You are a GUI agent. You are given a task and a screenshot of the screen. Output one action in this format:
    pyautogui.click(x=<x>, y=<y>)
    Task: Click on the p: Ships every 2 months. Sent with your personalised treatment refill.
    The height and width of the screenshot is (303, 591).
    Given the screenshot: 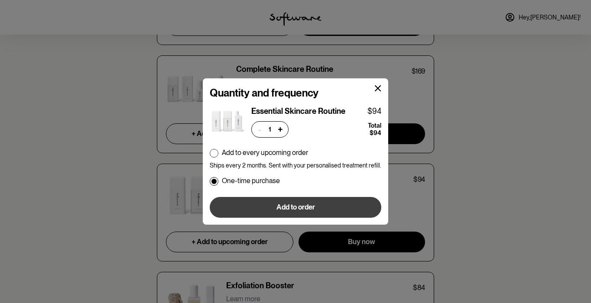 What is the action you would take?
    pyautogui.click(x=295, y=165)
    